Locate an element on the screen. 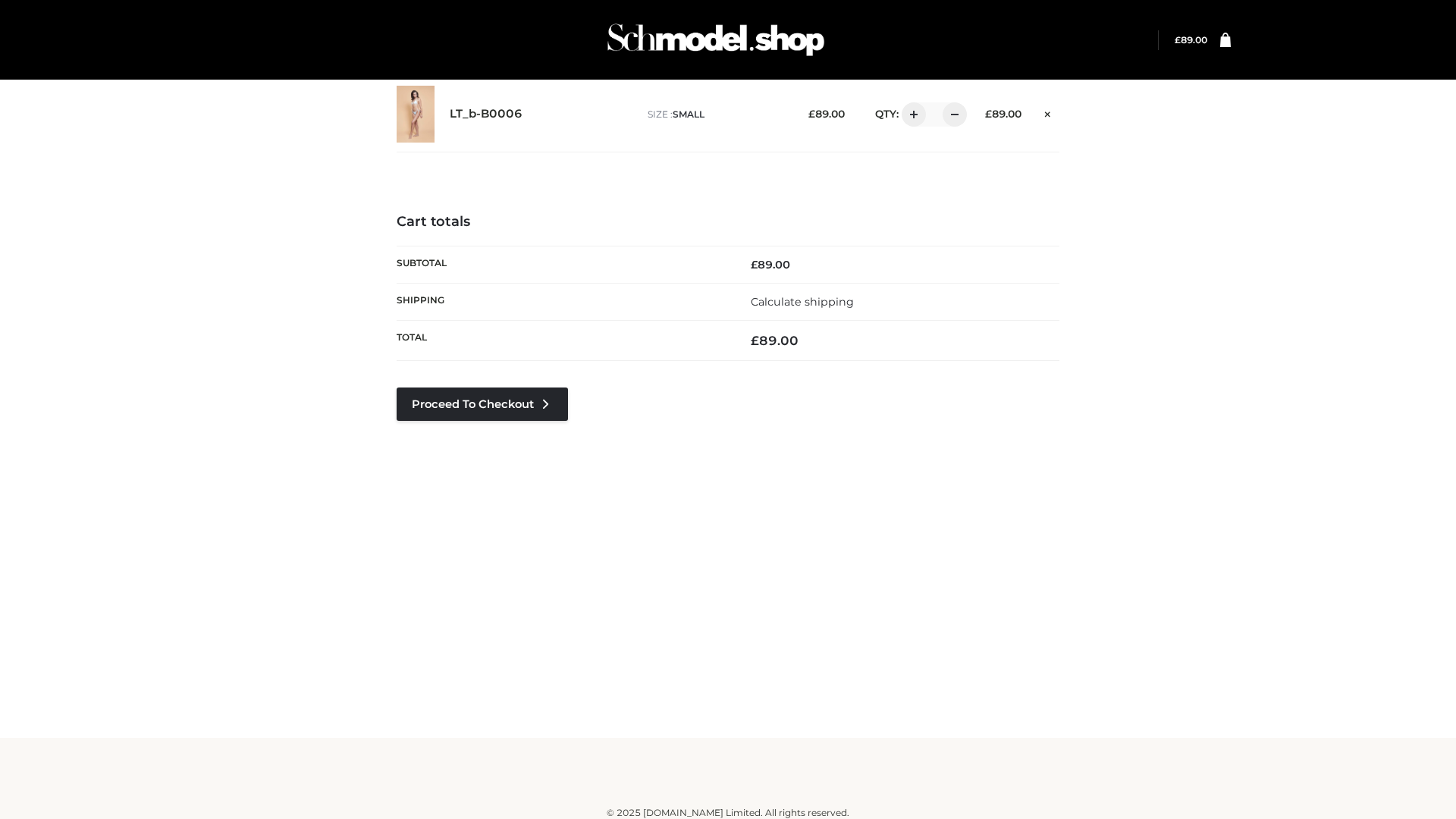  div: QTY: is located at coordinates (910, 115).